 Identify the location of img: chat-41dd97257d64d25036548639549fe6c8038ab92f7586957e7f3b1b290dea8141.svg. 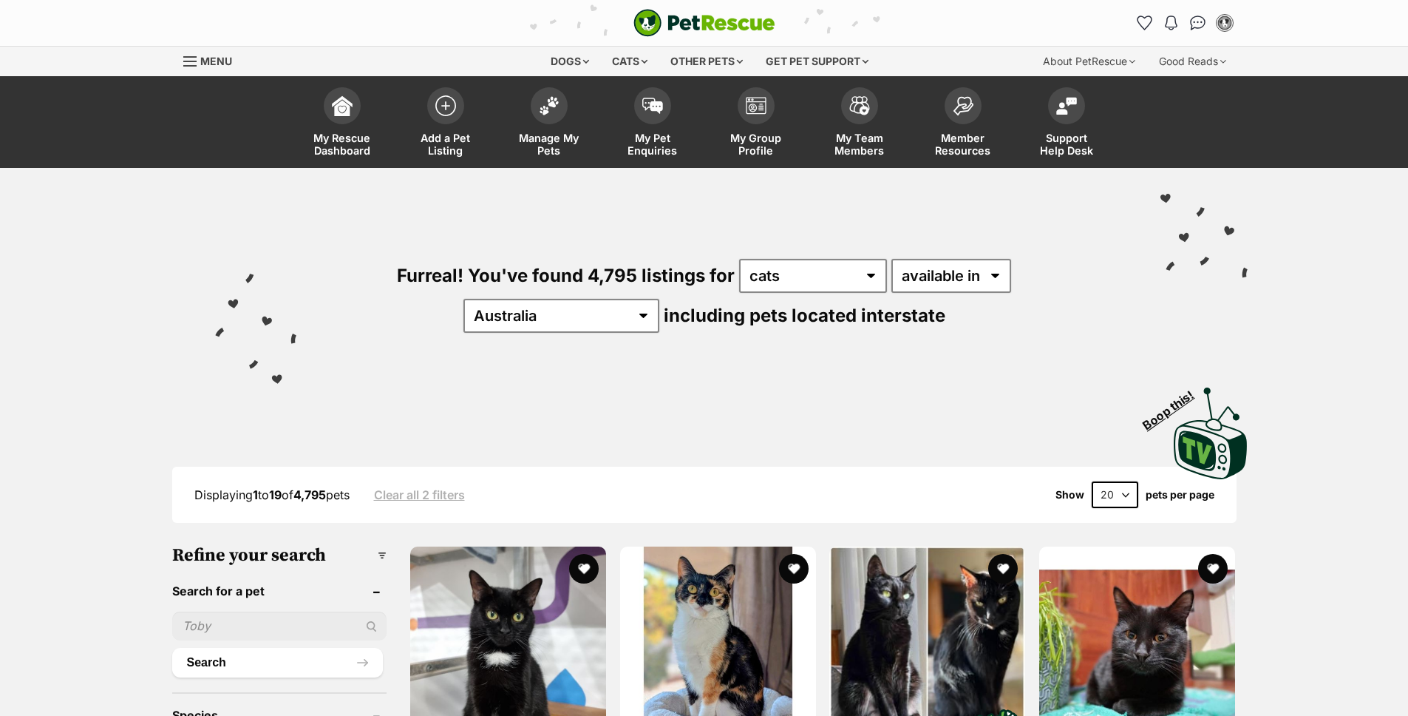
(1198, 23).